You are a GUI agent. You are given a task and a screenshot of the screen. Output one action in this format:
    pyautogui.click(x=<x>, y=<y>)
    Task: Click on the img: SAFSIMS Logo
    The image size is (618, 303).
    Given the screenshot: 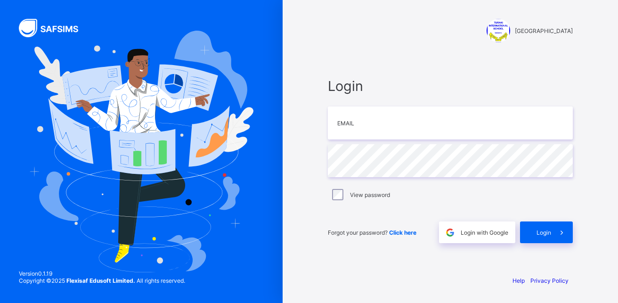 What is the action you would take?
    pyautogui.click(x=54, y=28)
    